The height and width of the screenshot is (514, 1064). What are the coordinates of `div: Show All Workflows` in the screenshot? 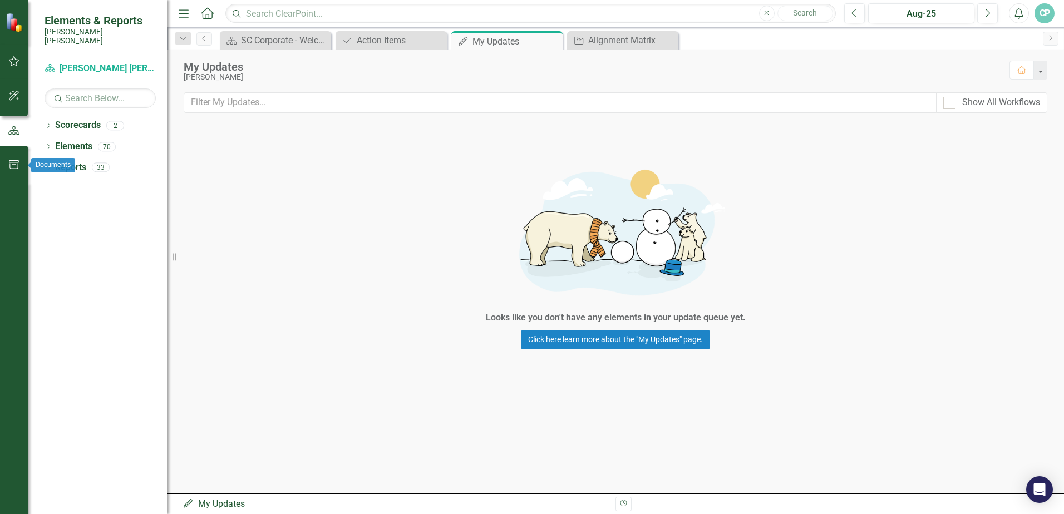 It's located at (1001, 102).